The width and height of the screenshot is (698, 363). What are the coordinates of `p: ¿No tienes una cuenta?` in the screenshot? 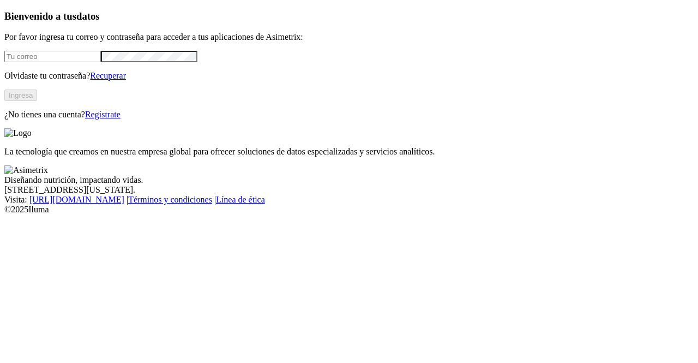 It's located at (349, 115).